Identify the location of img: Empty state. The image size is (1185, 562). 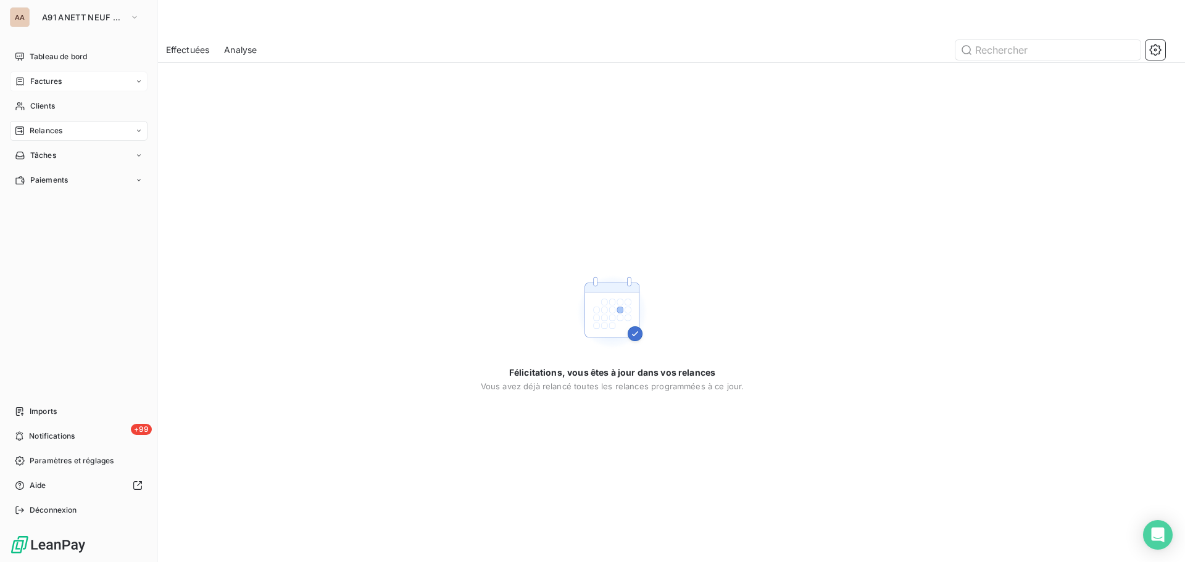
(612, 312).